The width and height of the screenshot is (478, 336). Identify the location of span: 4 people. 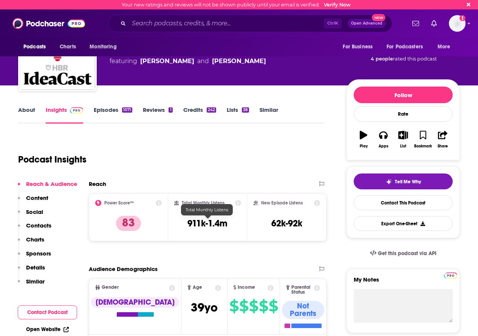
(382, 59).